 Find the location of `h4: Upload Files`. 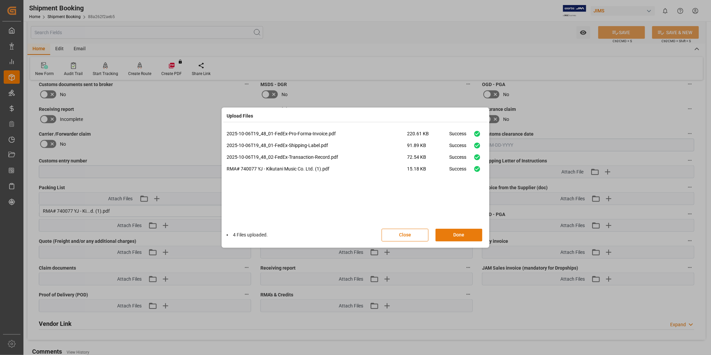

h4: Upload Files is located at coordinates (240, 116).